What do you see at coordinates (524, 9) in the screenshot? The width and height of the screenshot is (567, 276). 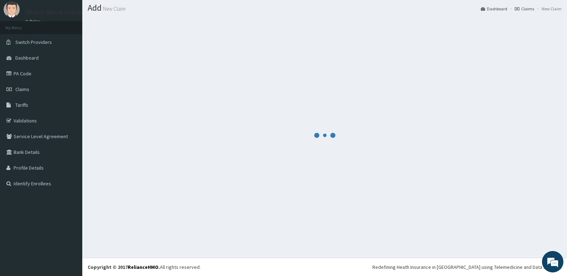 I see `a: Claims` at bounding box center [524, 9].